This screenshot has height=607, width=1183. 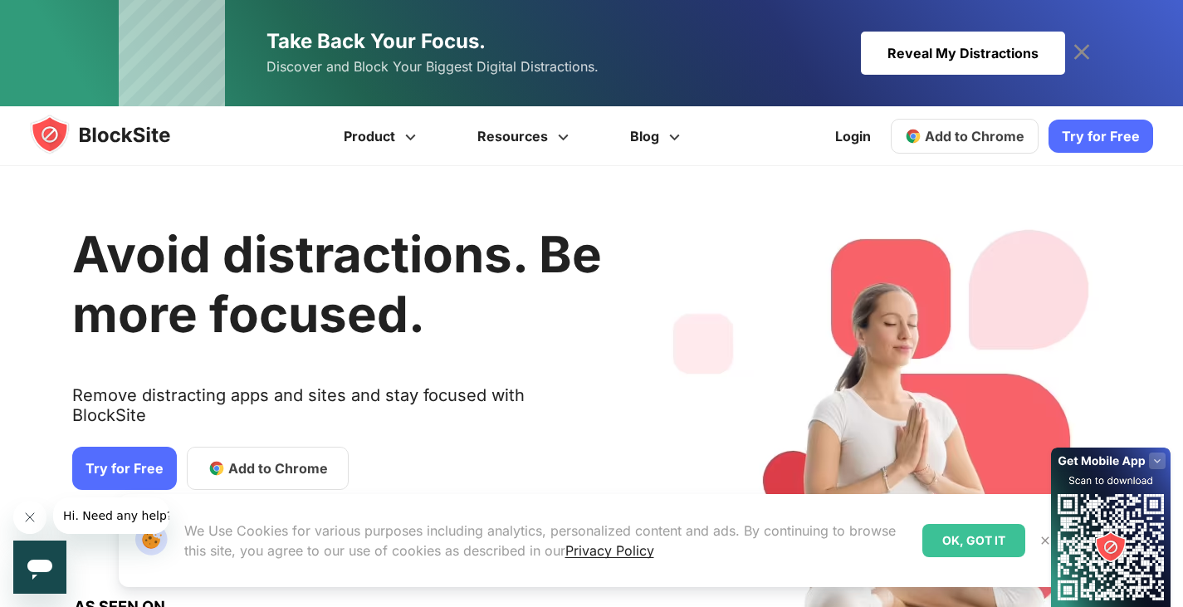 I want to click on a: Blog, so click(x=657, y=136).